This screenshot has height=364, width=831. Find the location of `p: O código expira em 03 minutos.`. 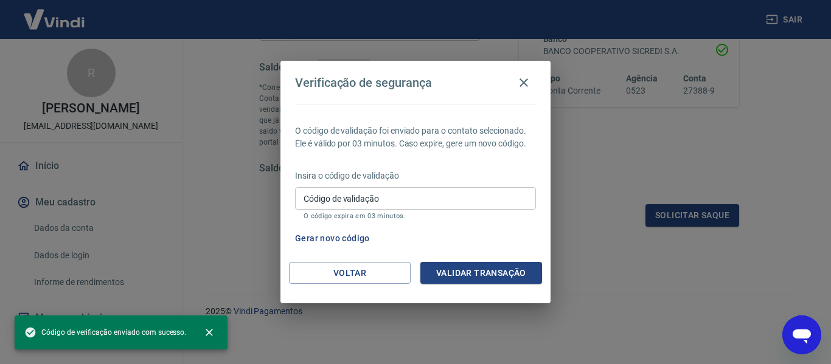

p: O código expira em 03 minutos. is located at coordinates (415, 216).